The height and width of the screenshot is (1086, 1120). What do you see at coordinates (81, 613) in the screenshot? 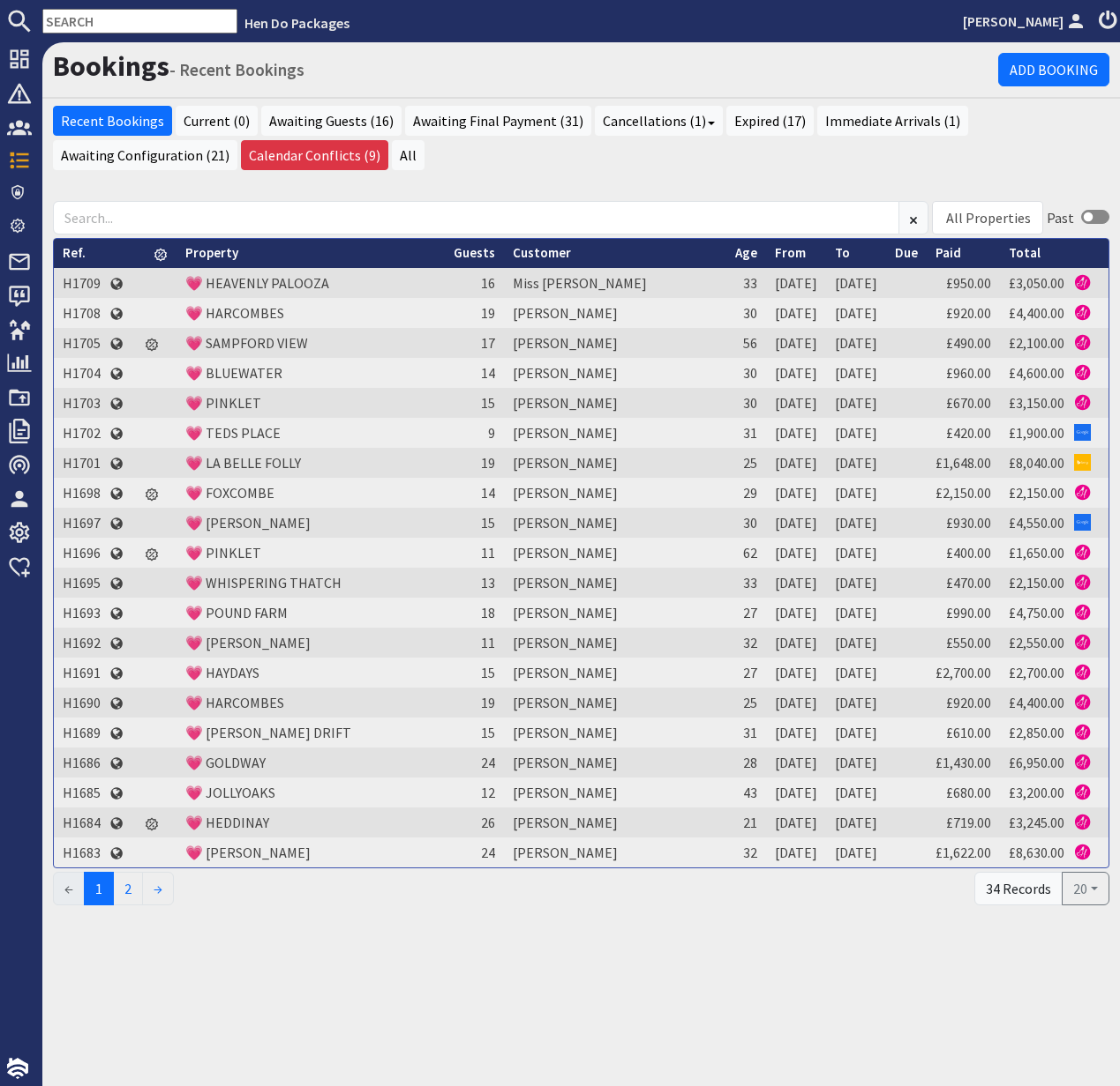
I see `td: H1693` at bounding box center [81, 613].